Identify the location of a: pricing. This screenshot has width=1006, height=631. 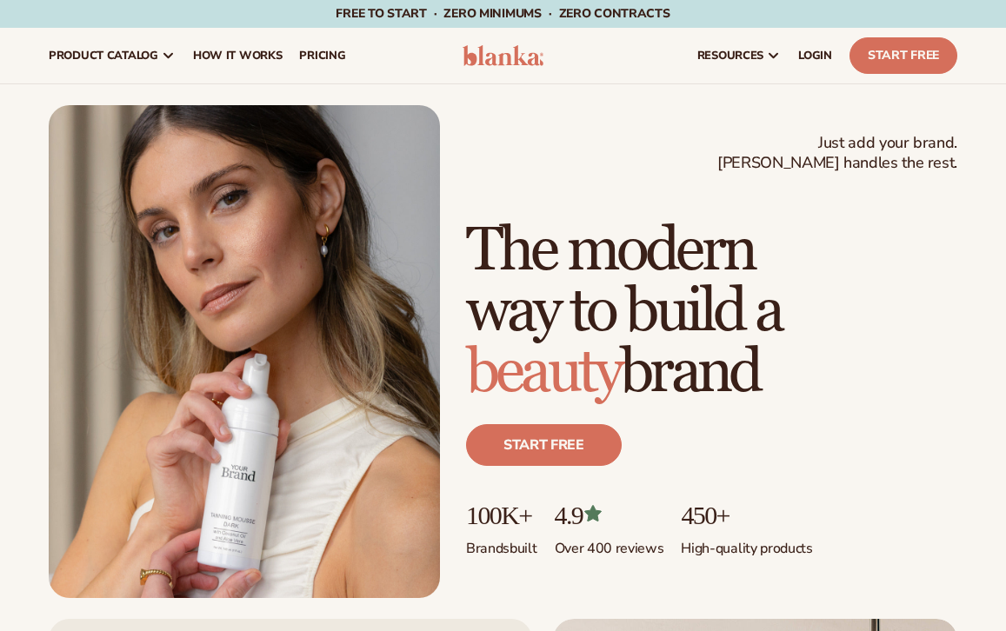
(322, 56).